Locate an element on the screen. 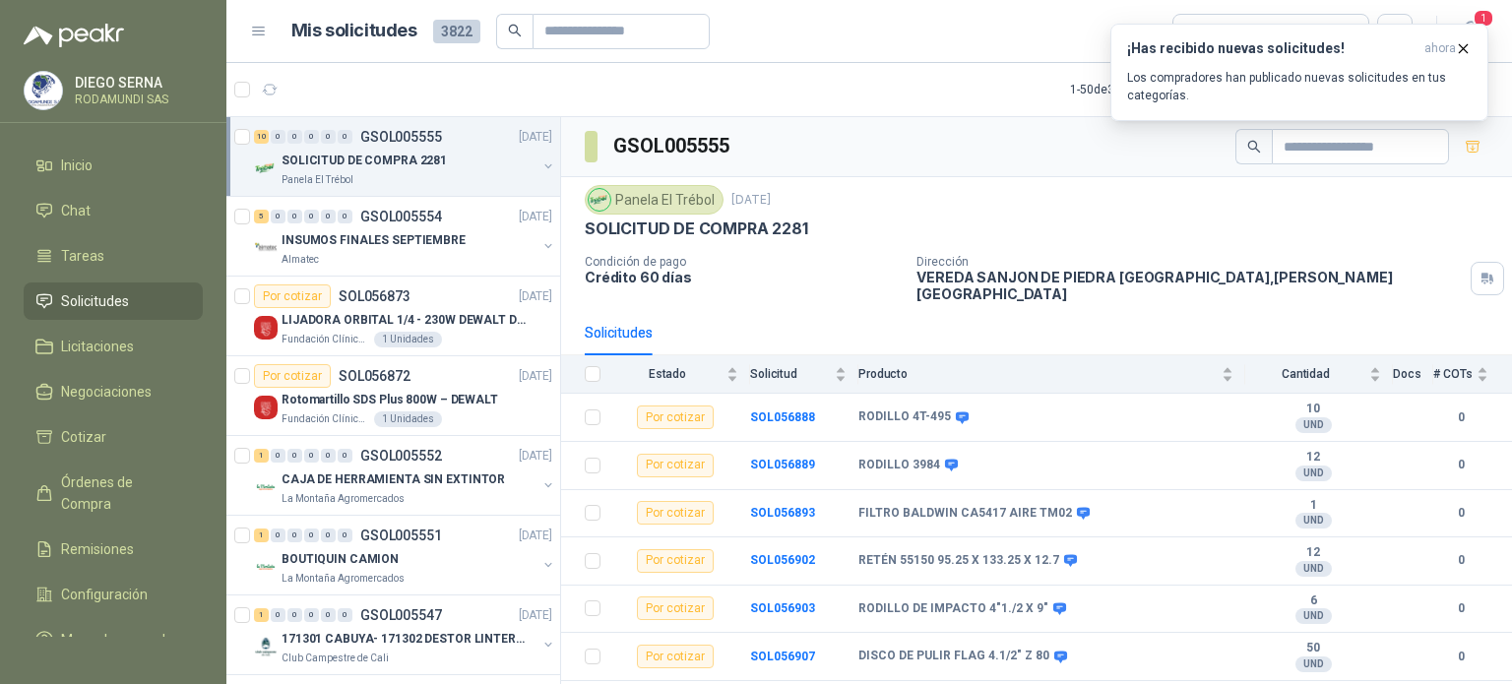 This screenshot has height=684, width=1512. span: Cotizar is located at coordinates (84, 437).